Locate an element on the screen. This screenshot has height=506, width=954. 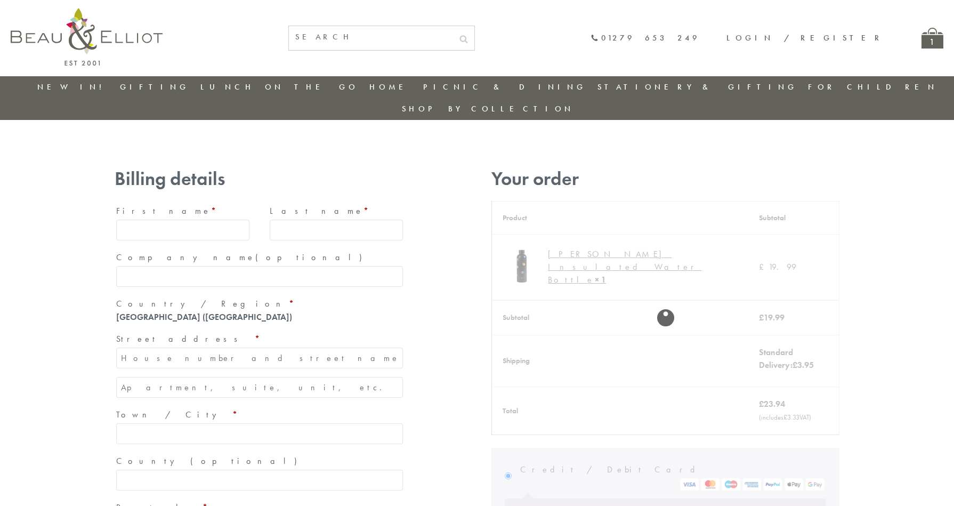
a: Stationery & Gifting is located at coordinates (697, 87).